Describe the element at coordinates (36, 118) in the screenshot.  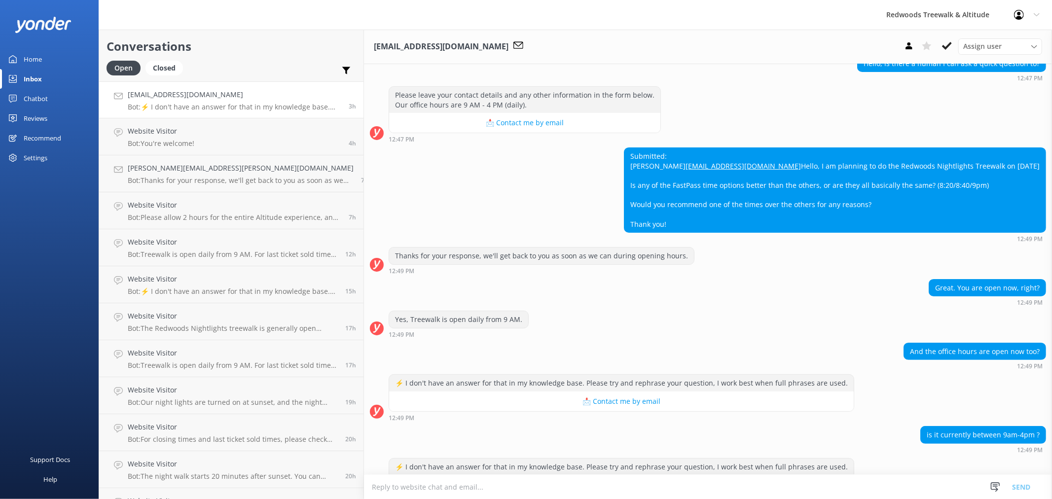
I see `div: Reviews` at that location.